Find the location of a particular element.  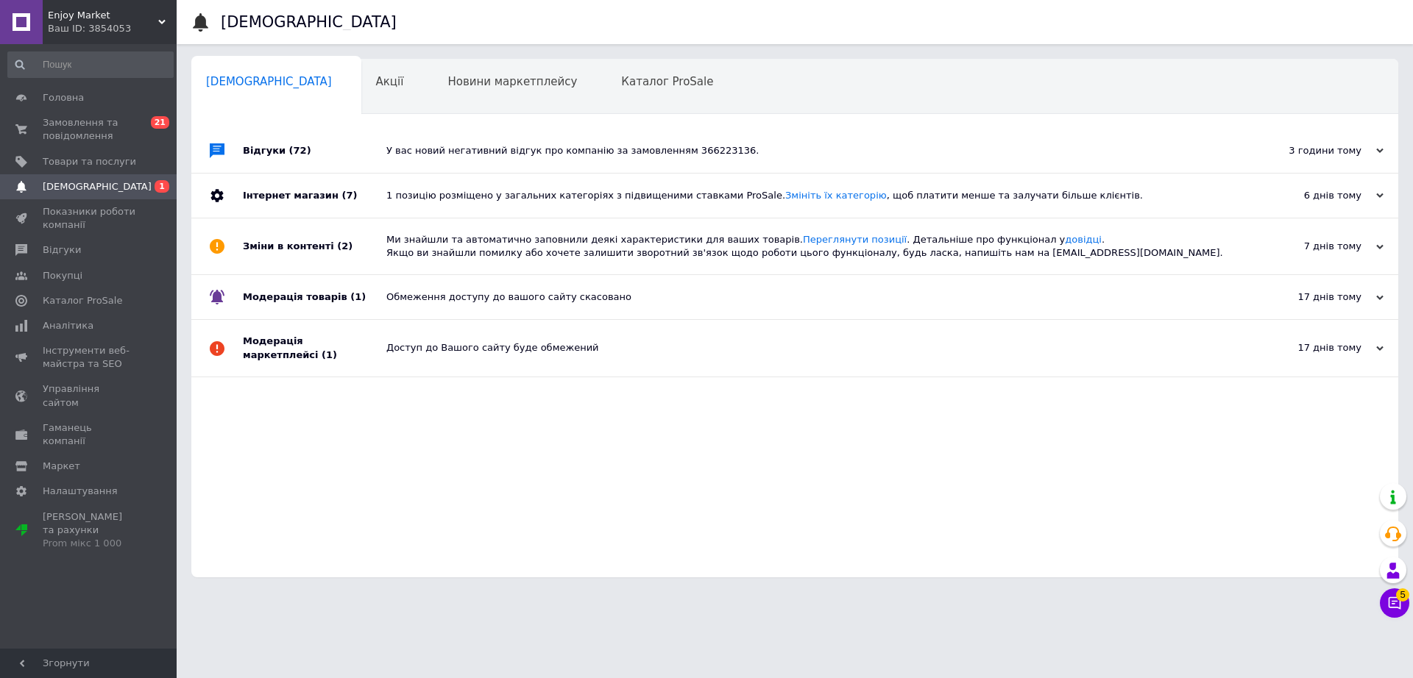

div: Ваш ID: 3854053 is located at coordinates (112, 29).